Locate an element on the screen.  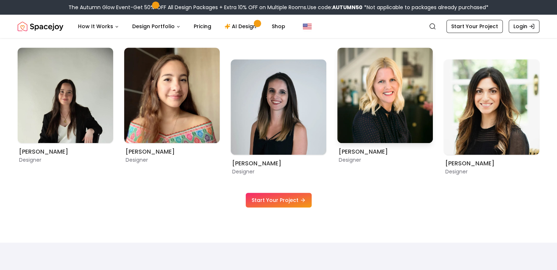
img: Spacejoy Logo is located at coordinates (40, 26).